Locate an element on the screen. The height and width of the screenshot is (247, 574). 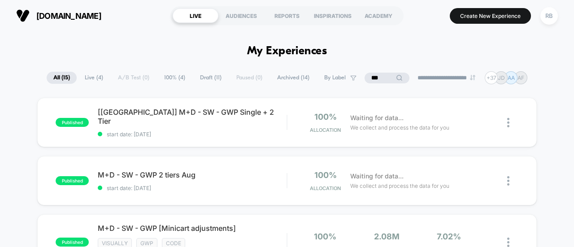
img: Visually logo is located at coordinates (23, 16).